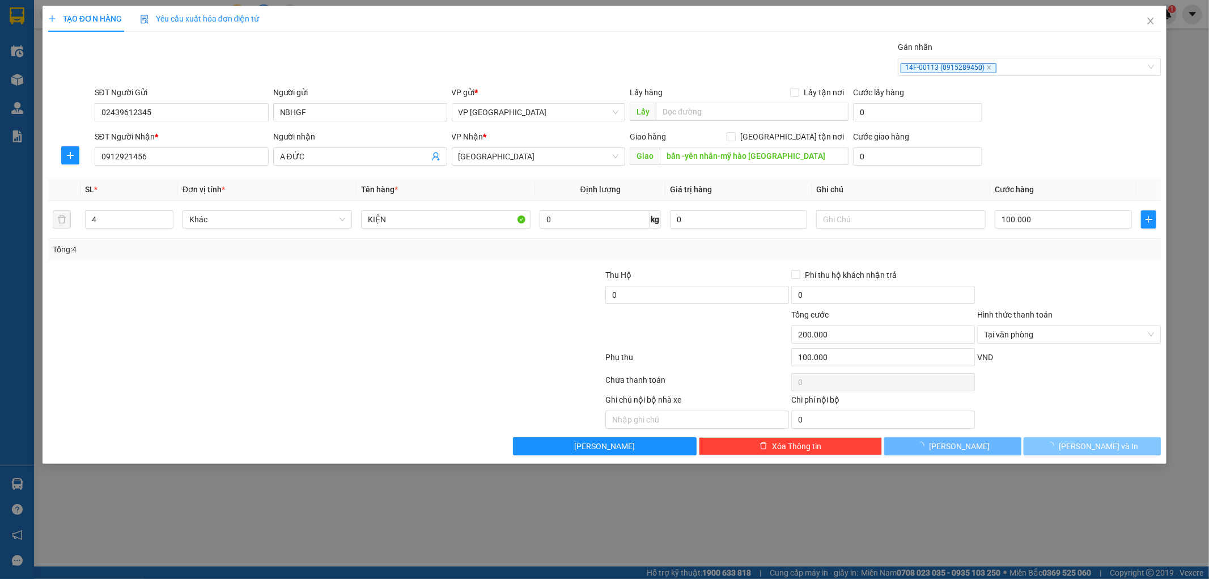 The height and width of the screenshot is (579, 1209). What do you see at coordinates (436, 156) in the screenshot?
I see `span: user-add` at bounding box center [436, 156].